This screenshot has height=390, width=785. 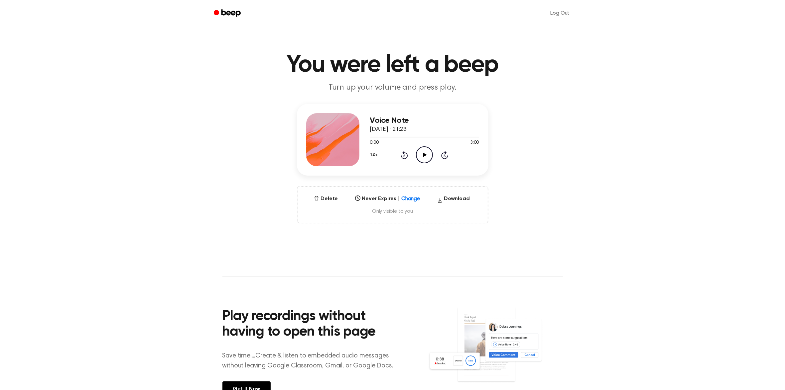 What do you see at coordinates (375, 155) in the screenshot?
I see `button: 1.0x` at bounding box center [375, 155].